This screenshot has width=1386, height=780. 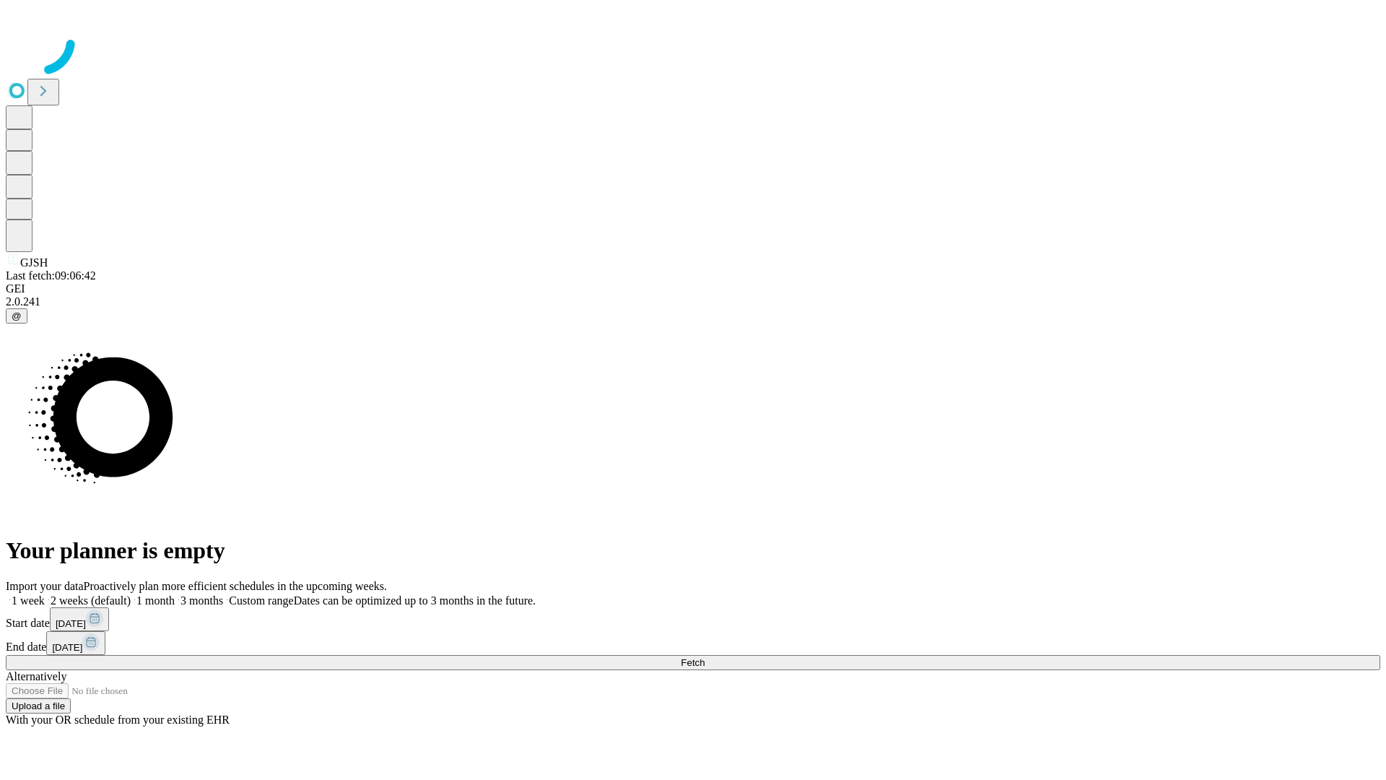 What do you see at coordinates (693, 302) in the screenshot?
I see `div: 2.0.241` at bounding box center [693, 302].